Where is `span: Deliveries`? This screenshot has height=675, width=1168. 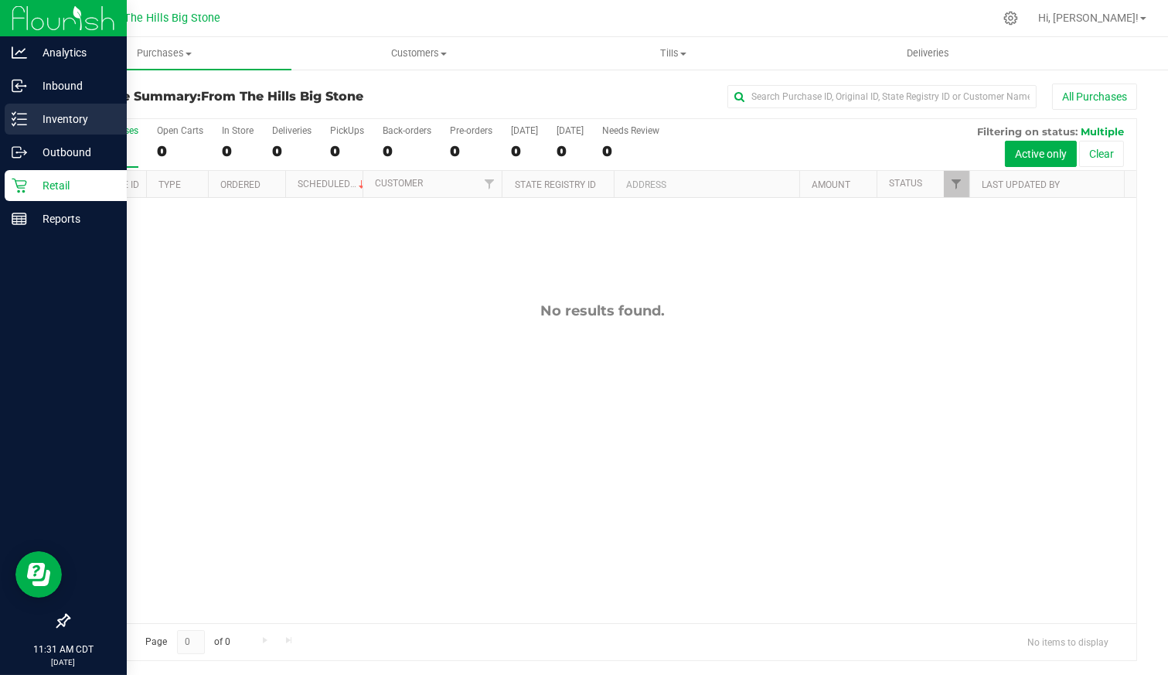
span: Deliveries is located at coordinates (927, 53).